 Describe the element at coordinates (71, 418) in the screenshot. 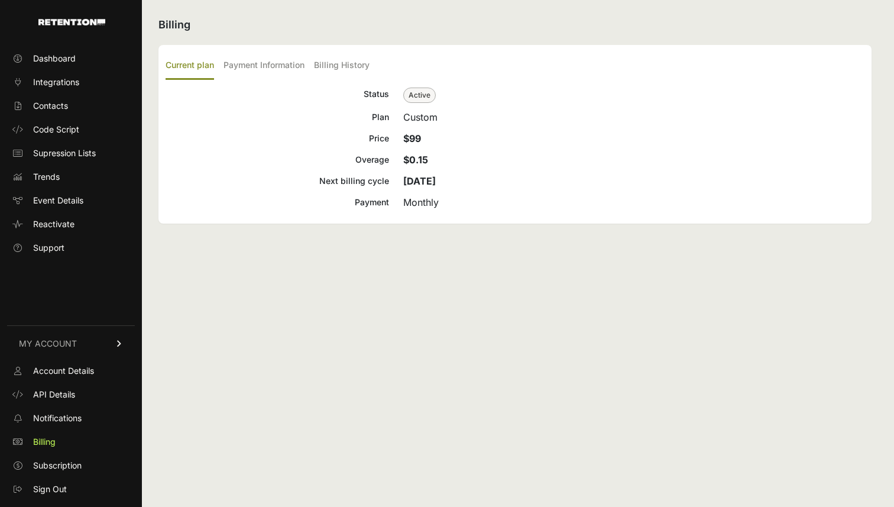

I see `a: Notifications` at that location.